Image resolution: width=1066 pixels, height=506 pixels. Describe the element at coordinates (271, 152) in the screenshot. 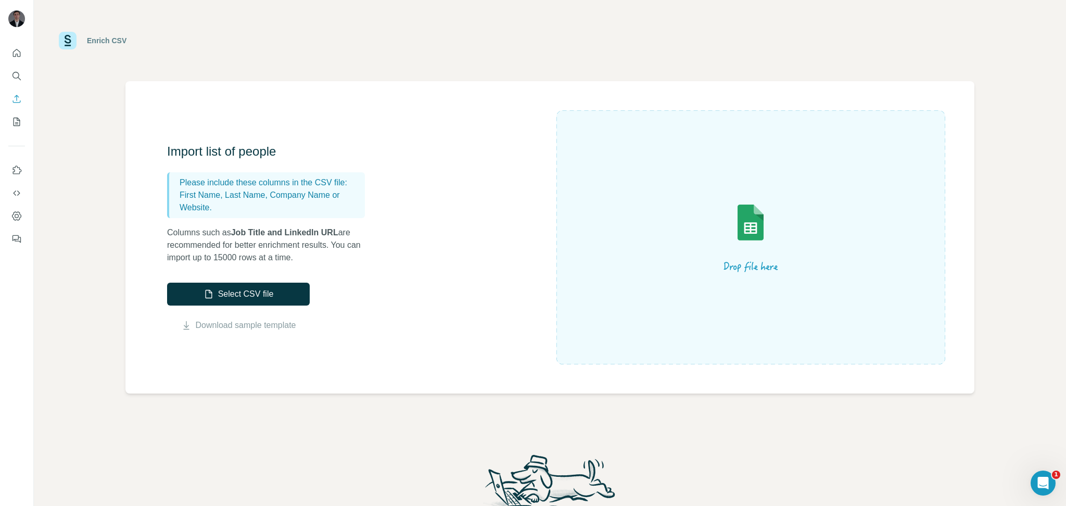

I see `h3: Import list of people` at that location.